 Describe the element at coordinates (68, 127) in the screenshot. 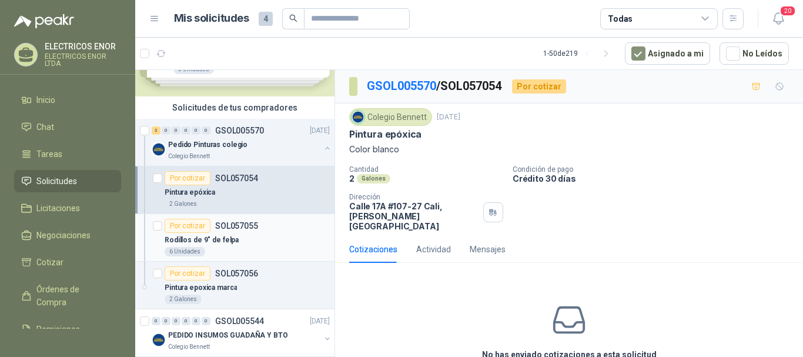

I see `a: Chat` at that location.